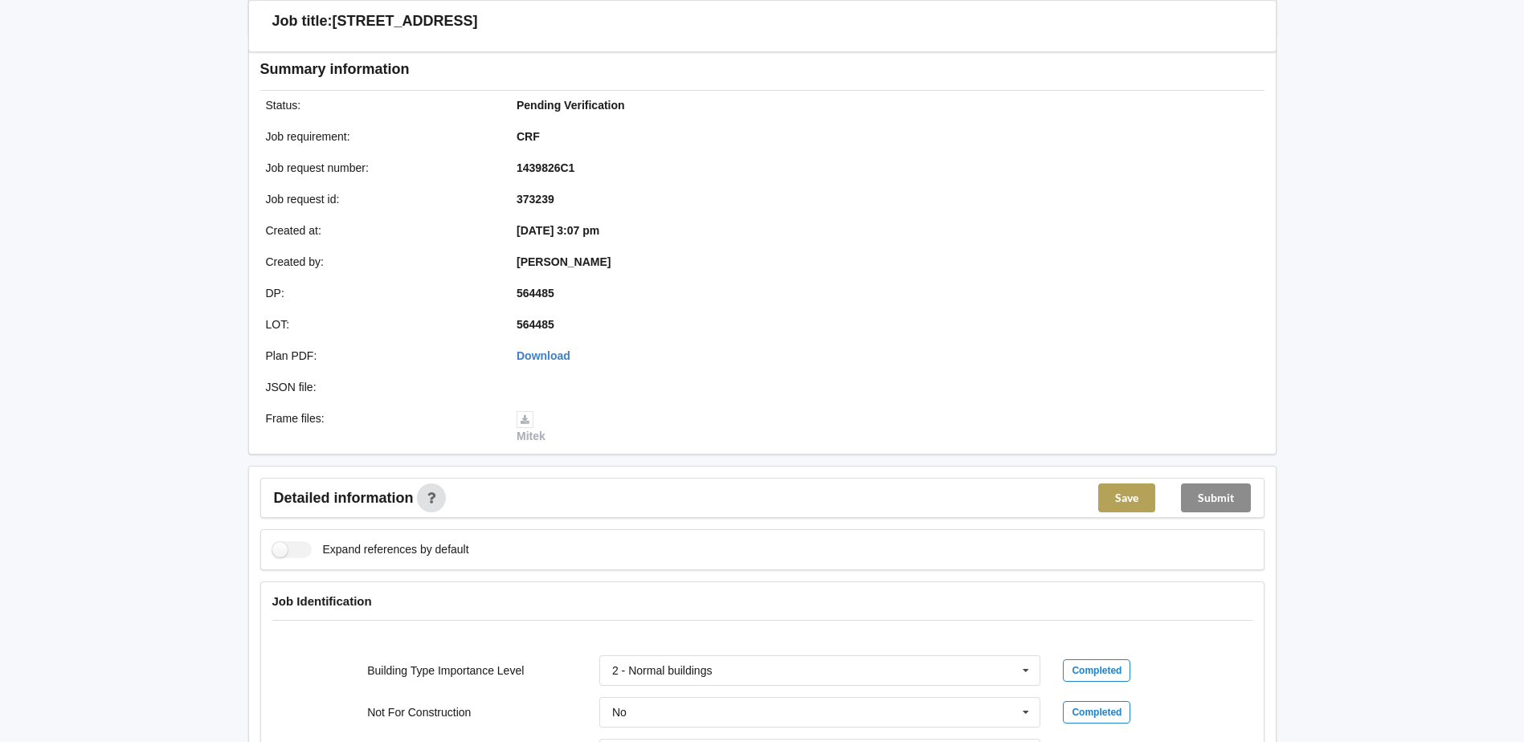  What do you see at coordinates (380, 105) in the screenshot?
I see `div: Status :` at bounding box center [380, 105].